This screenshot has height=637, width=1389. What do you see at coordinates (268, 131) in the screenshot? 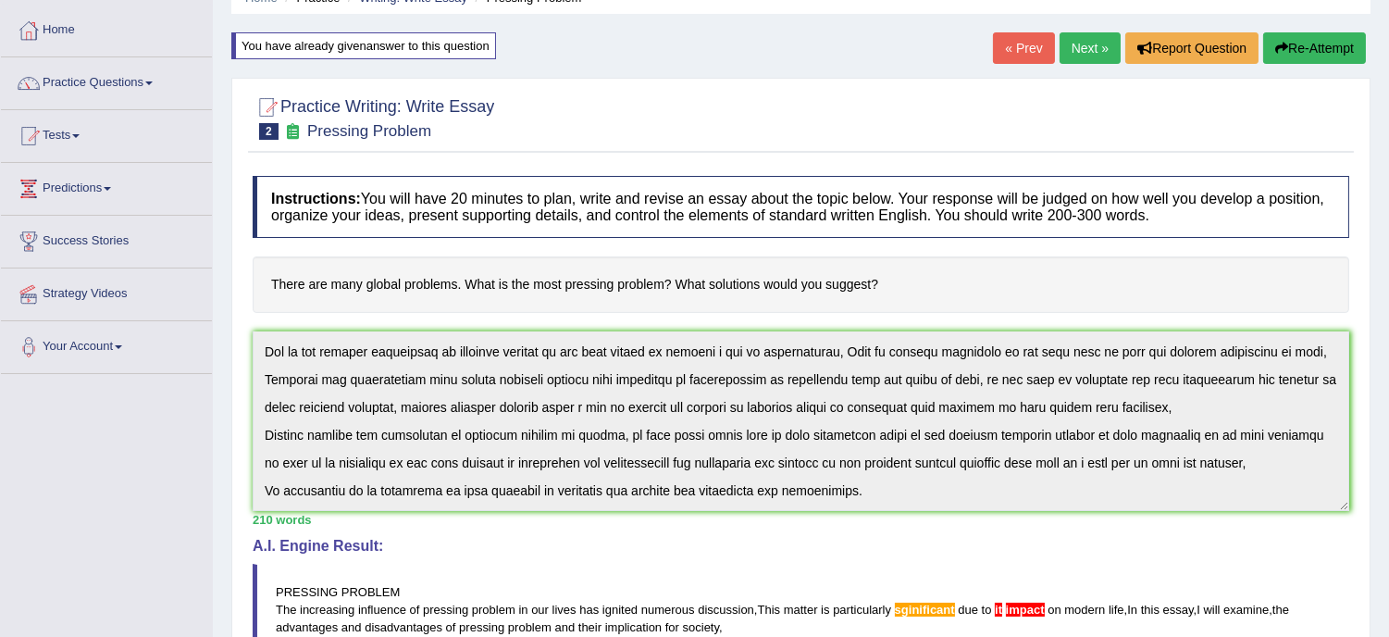
I see `span: 2` at bounding box center [268, 131].